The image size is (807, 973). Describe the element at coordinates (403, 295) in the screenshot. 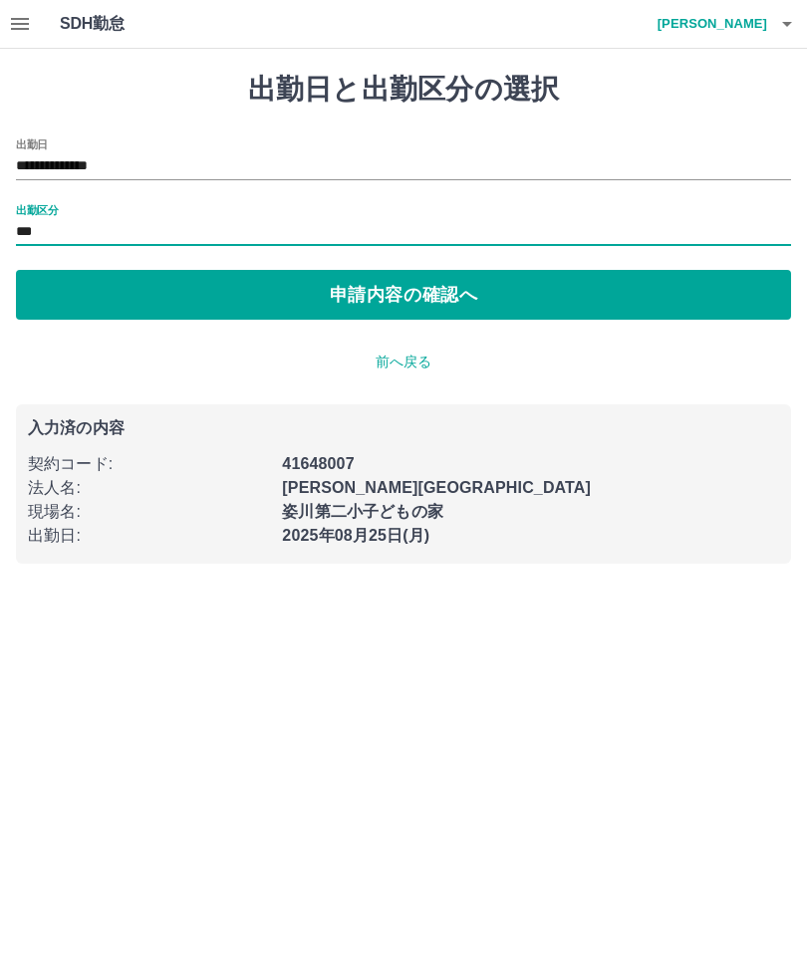

I see `button: 申請内容の確認へ` at that location.